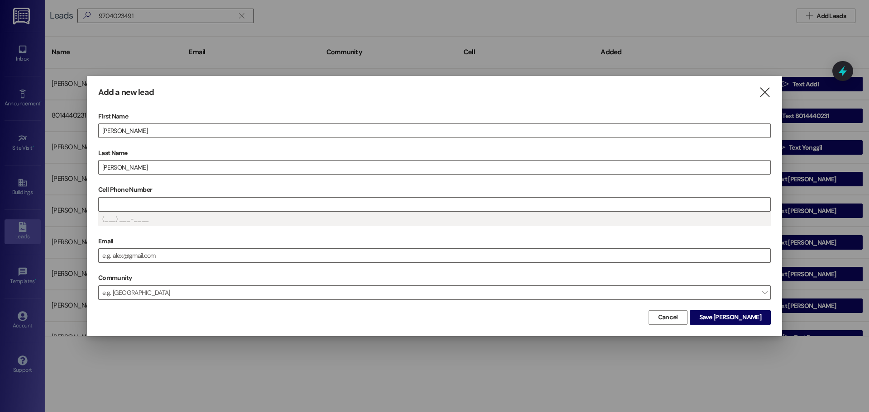 The width and height of the screenshot is (869, 412). What do you see at coordinates (668, 318) in the screenshot?
I see `button: Cancel` at bounding box center [668, 318].